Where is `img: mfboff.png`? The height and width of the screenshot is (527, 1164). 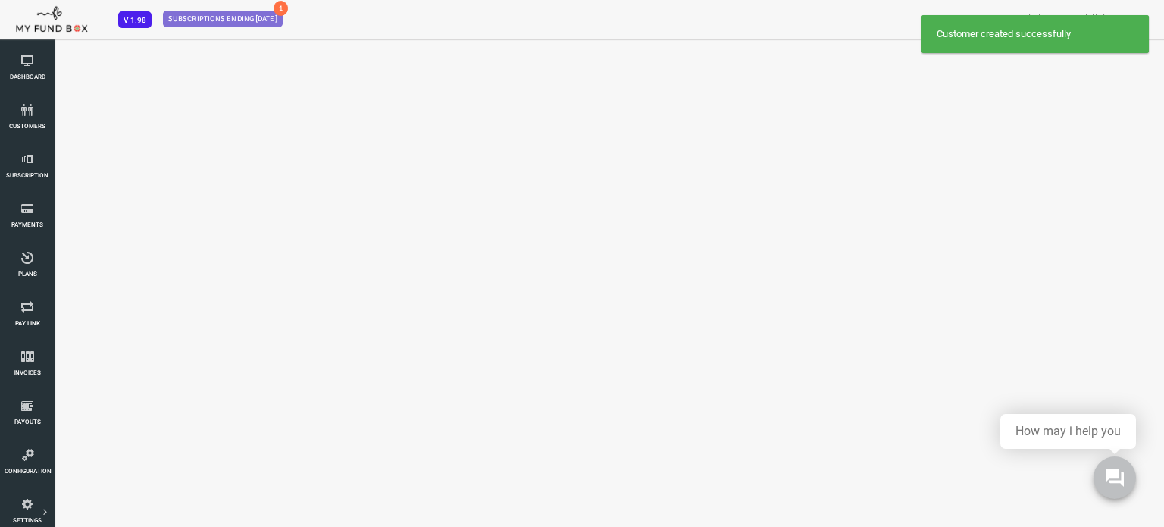 img: mfboff.png is located at coordinates (52, 17).